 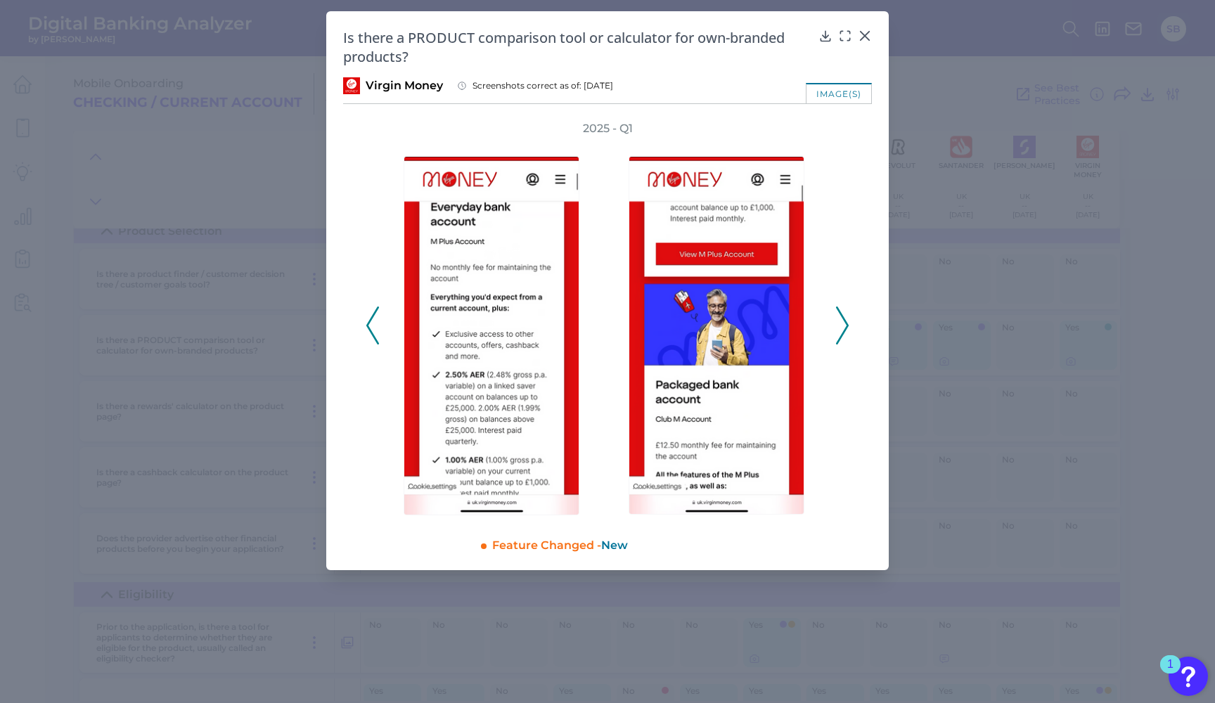 What do you see at coordinates (1188, 676) in the screenshot?
I see `button: Open Resource Center, 1 new notification` at bounding box center [1188, 676].